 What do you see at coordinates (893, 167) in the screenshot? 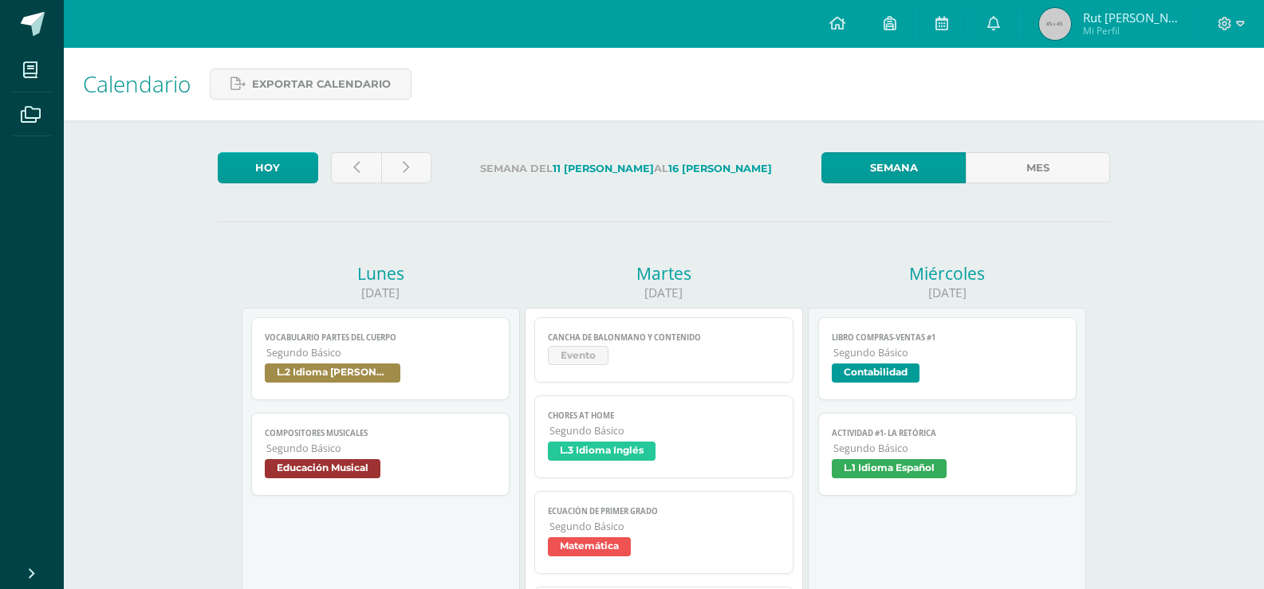
I see `a: Semana` at bounding box center [893, 167].